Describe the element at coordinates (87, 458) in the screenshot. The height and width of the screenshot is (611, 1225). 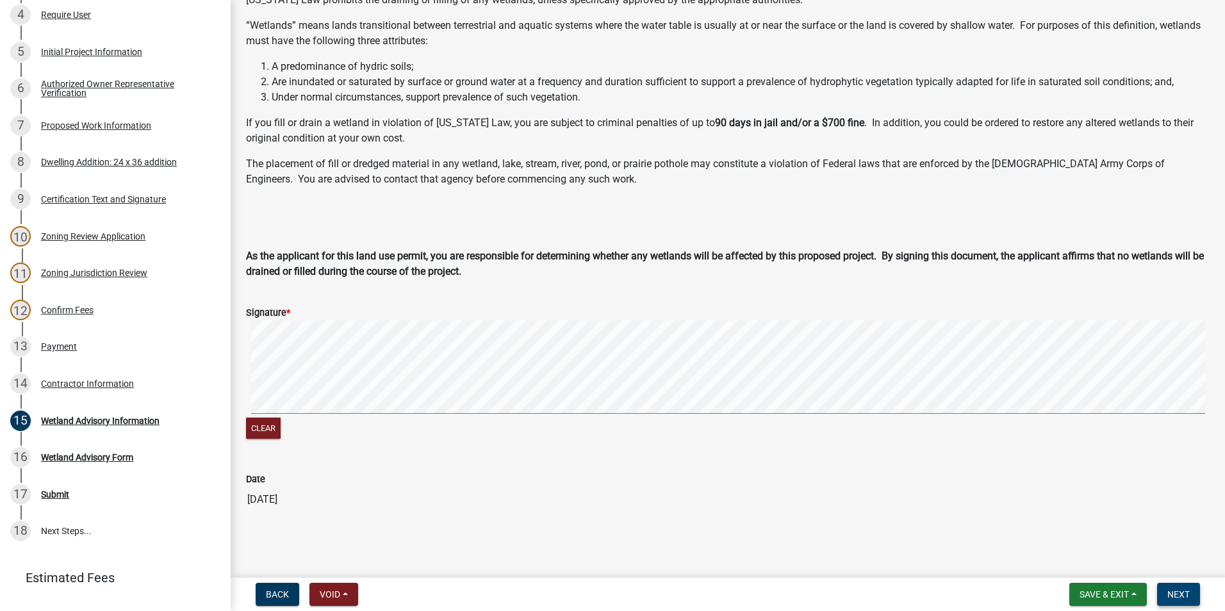
I see `div: Wetland Advisory Form` at that location.